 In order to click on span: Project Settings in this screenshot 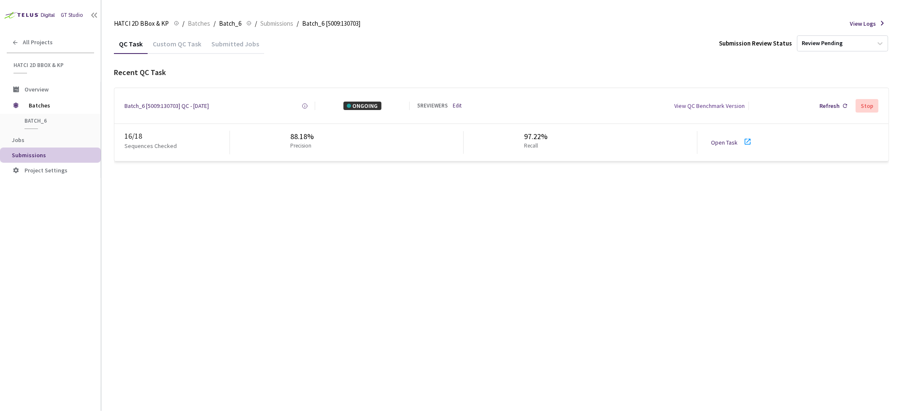, I will do `click(46, 170)`.